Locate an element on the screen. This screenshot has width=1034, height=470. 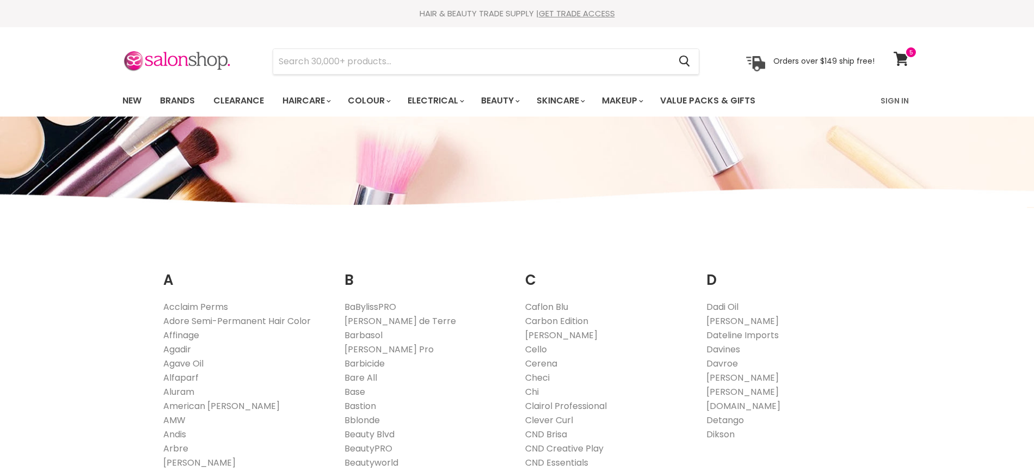
a: Beautyworld is located at coordinates (371, 462).